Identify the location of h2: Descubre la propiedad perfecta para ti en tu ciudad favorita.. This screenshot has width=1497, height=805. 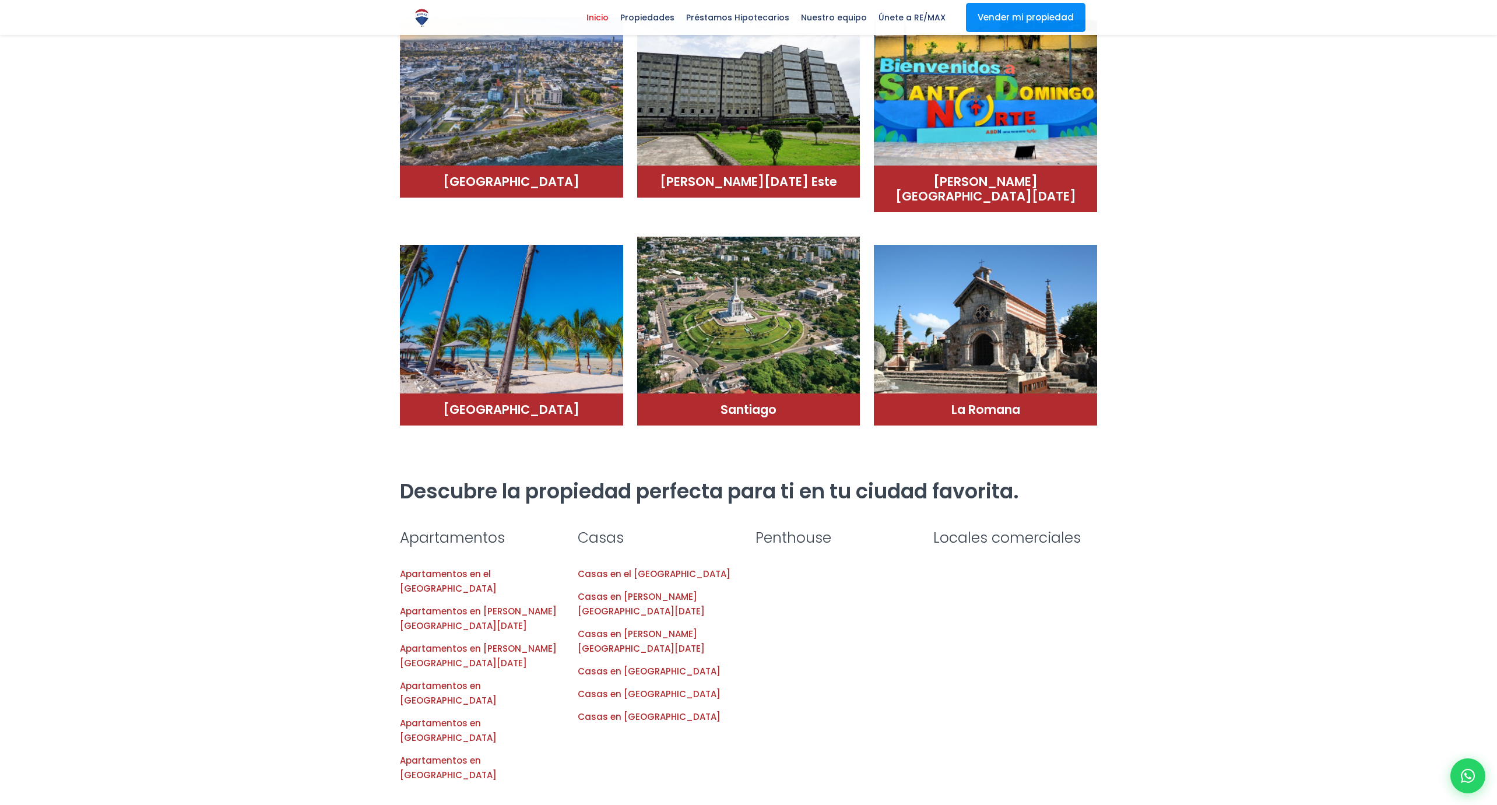
(749, 491).